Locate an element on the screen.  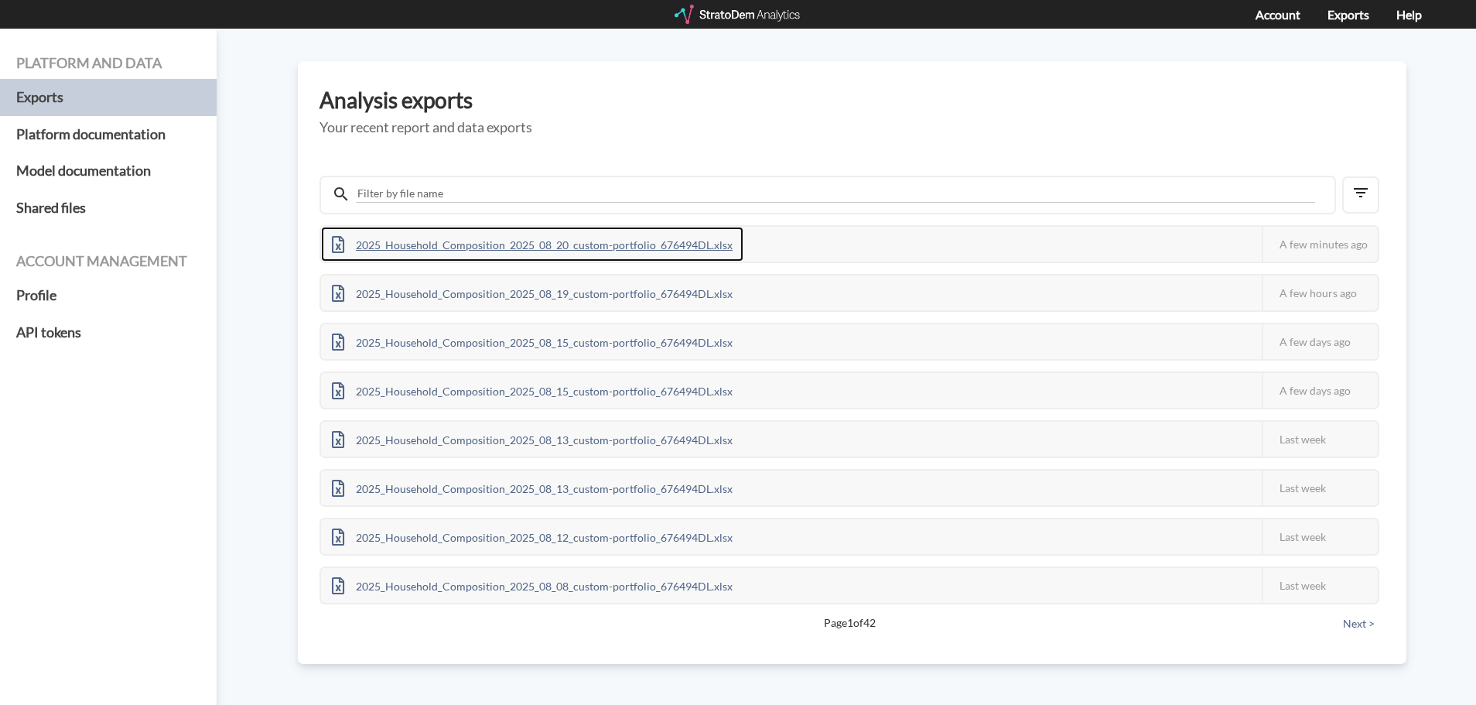
a: Help is located at coordinates (1409, 14).